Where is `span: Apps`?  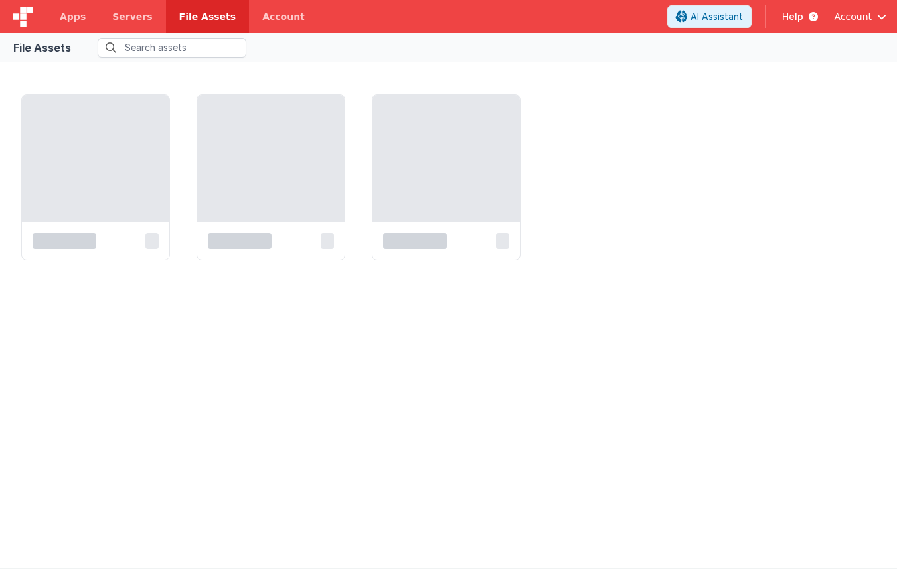
span: Apps is located at coordinates (72, 17).